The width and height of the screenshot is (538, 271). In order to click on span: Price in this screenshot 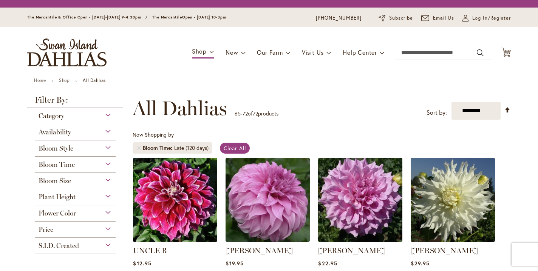, I will do `click(46, 230)`.